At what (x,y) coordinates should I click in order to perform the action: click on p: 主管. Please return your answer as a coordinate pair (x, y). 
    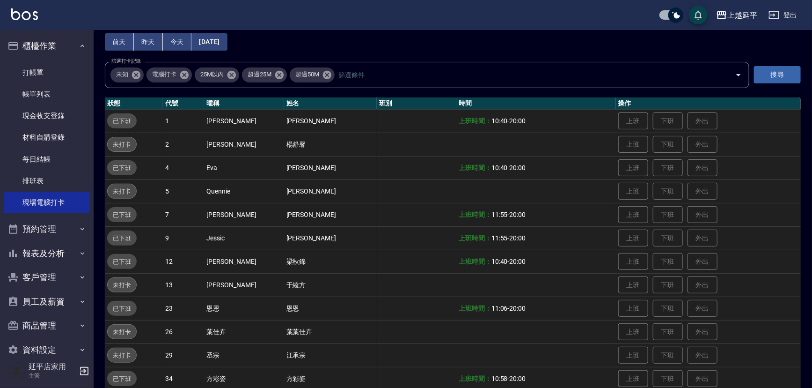
    Looking at the image, I should click on (52, 375).